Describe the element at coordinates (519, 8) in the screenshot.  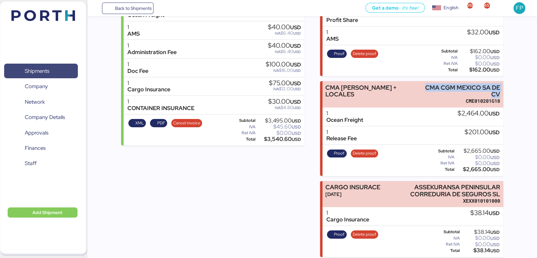
I see `span: FP` at that location.